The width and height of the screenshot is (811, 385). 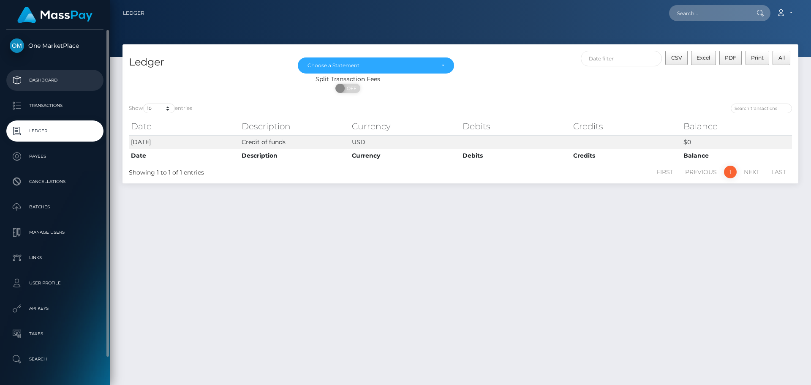 What do you see at coordinates (371, 65) in the screenshot?
I see `div: Choose a Statement` at bounding box center [371, 65].